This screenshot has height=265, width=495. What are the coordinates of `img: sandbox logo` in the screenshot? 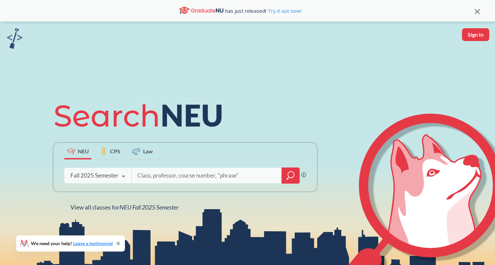 It's located at (14, 38).